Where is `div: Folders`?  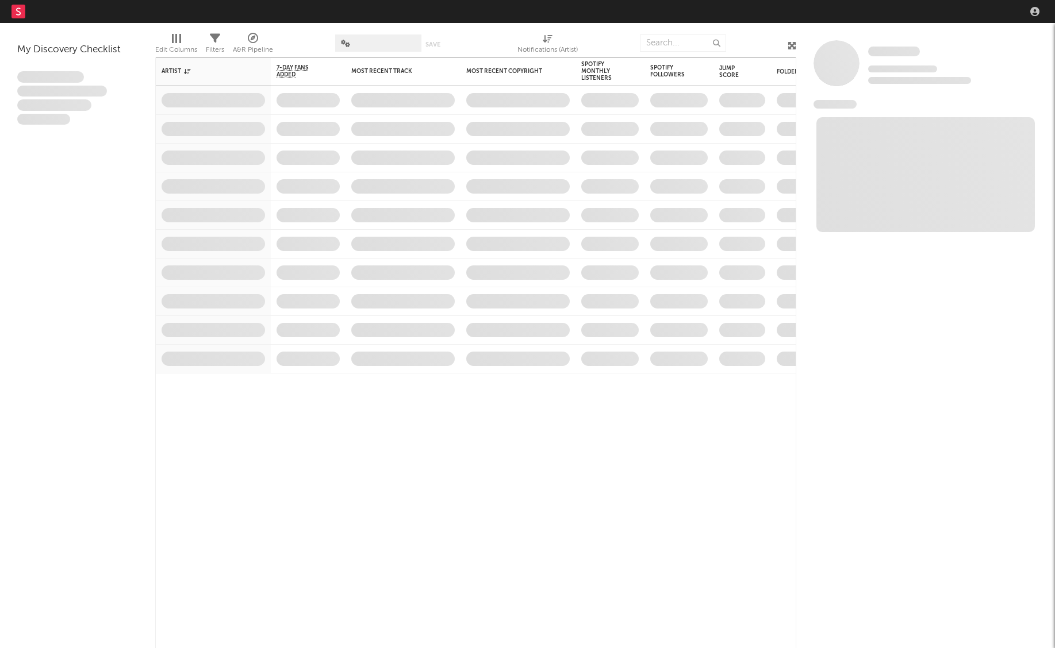
div: Folders is located at coordinates (820, 72).